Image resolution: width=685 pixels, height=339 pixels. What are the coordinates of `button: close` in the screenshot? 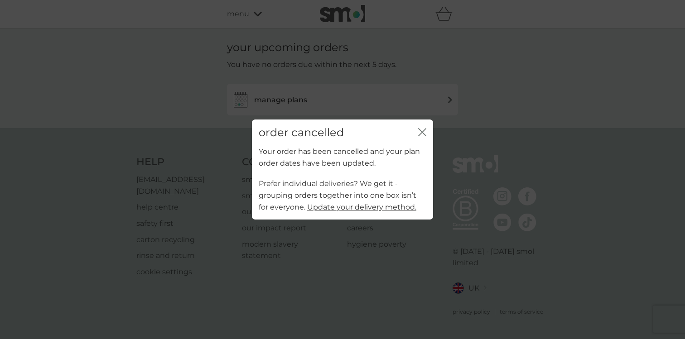 It's located at (422, 133).